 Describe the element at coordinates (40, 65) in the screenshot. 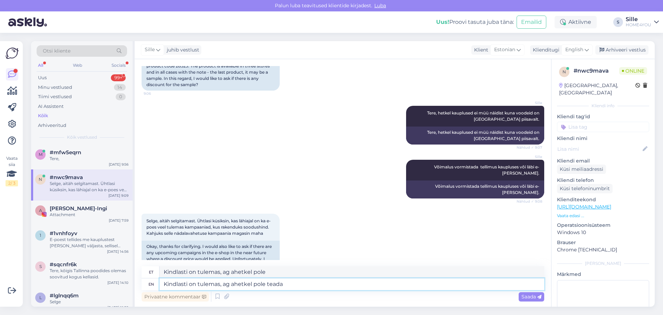

I see `div: All` at that location.